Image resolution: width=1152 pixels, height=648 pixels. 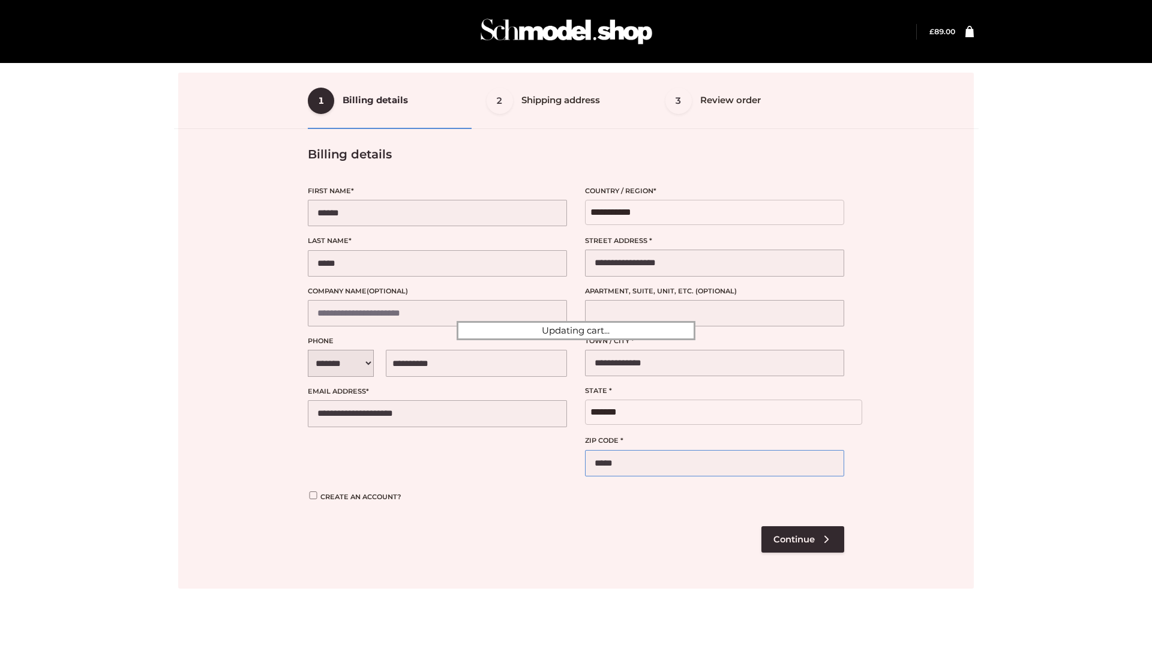 What do you see at coordinates (567, 31) in the screenshot?
I see `img: Schmodel Admin 964` at bounding box center [567, 31].